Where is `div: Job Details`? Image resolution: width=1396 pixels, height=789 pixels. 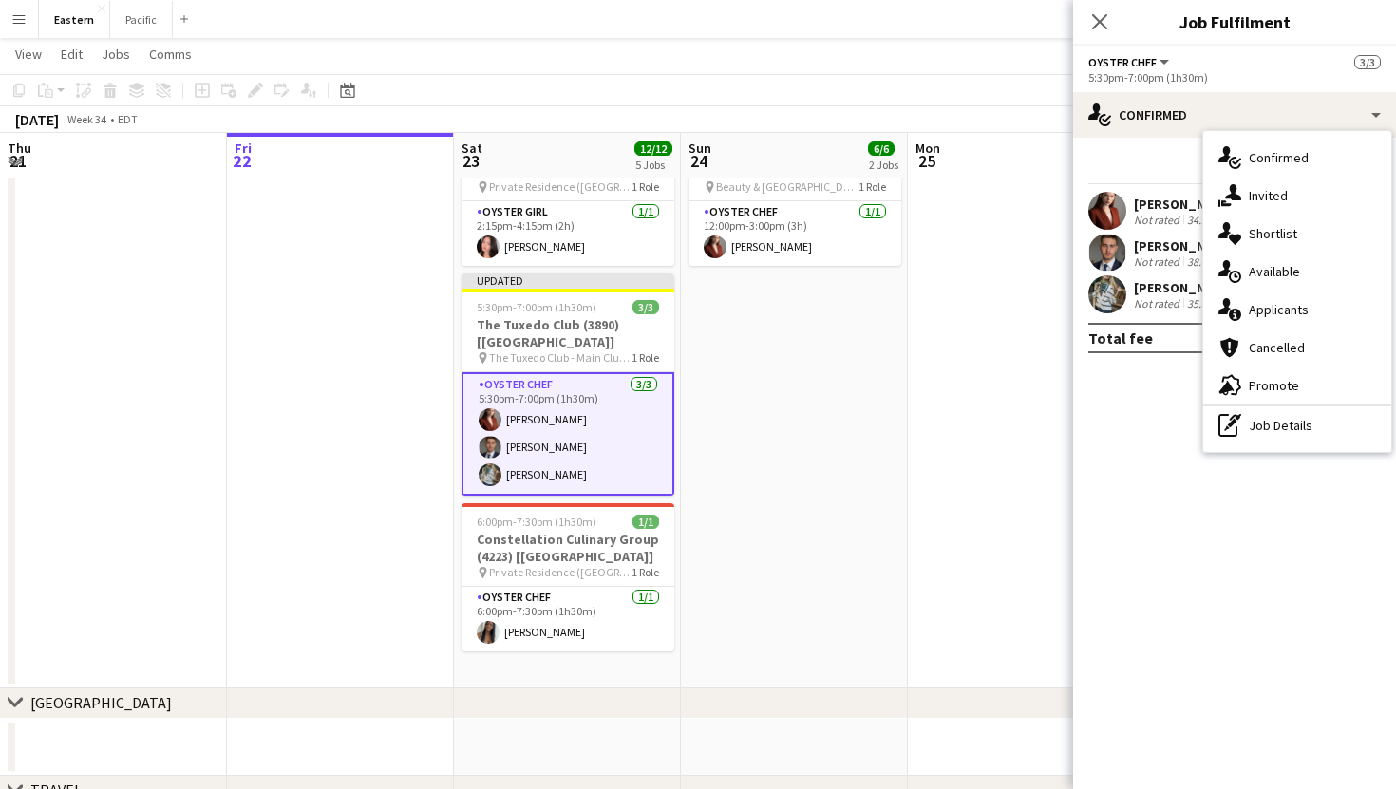 div: Job Details is located at coordinates (1297, 425).